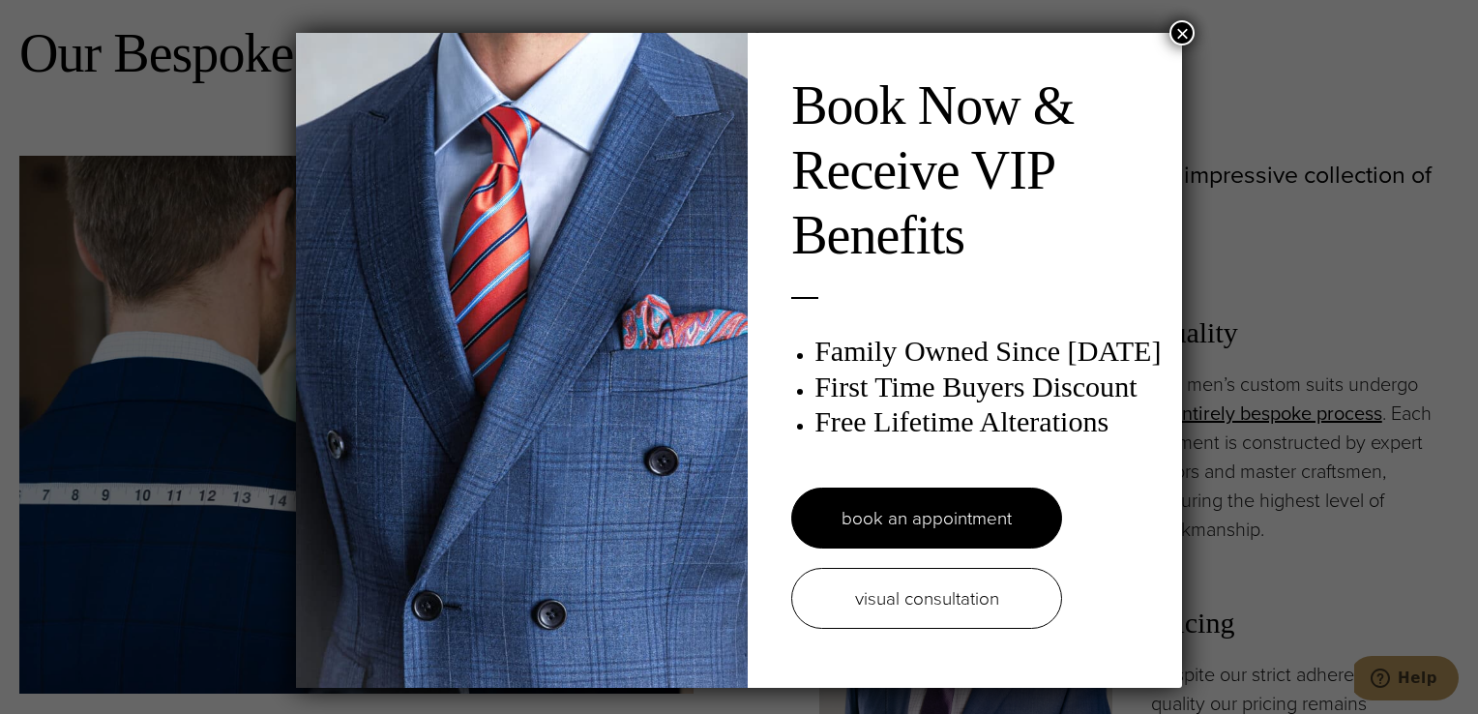  I want to click on h3: First Time Buyers Discount, so click(988, 387).